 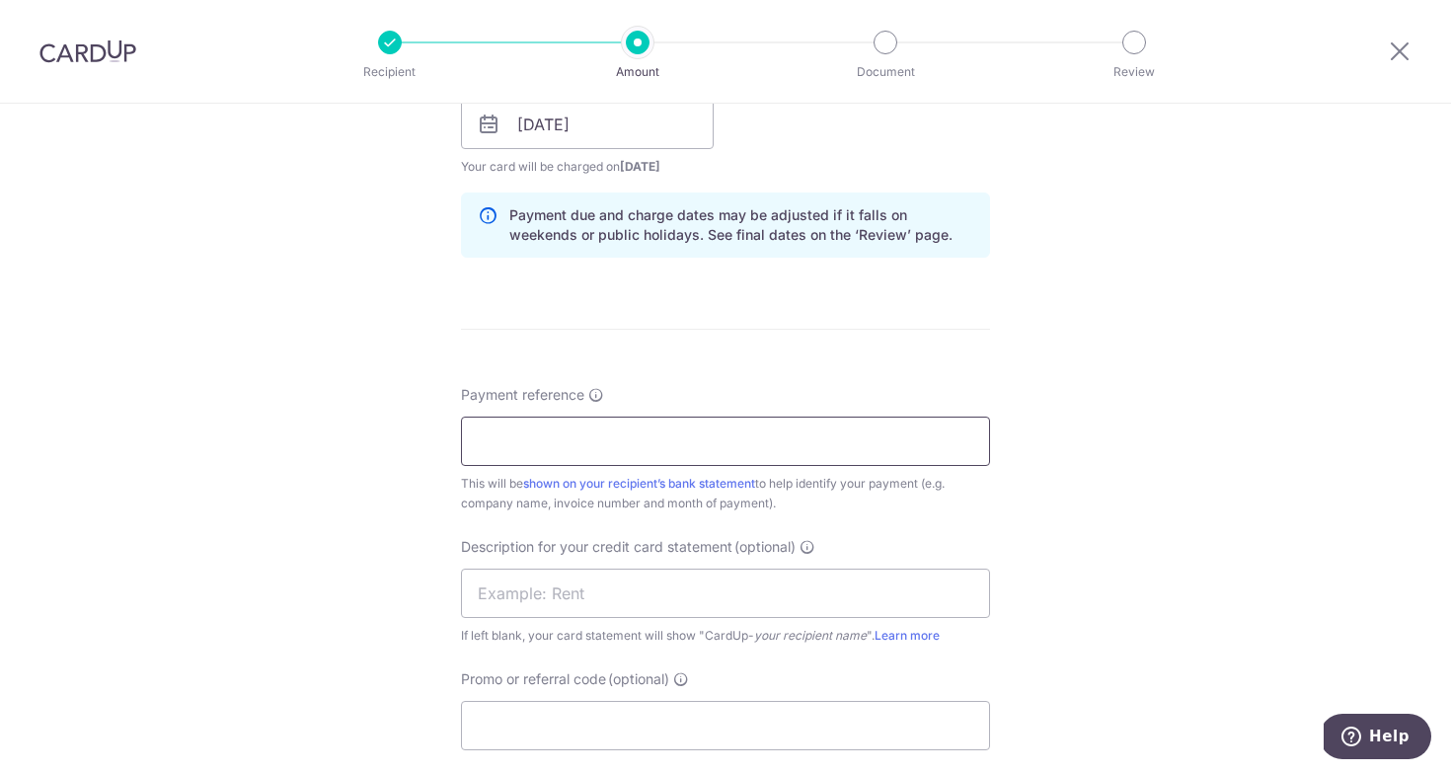 What do you see at coordinates (810, 635) in the screenshot?
I see `i: your recipient name` at bounding box center [810, 635].